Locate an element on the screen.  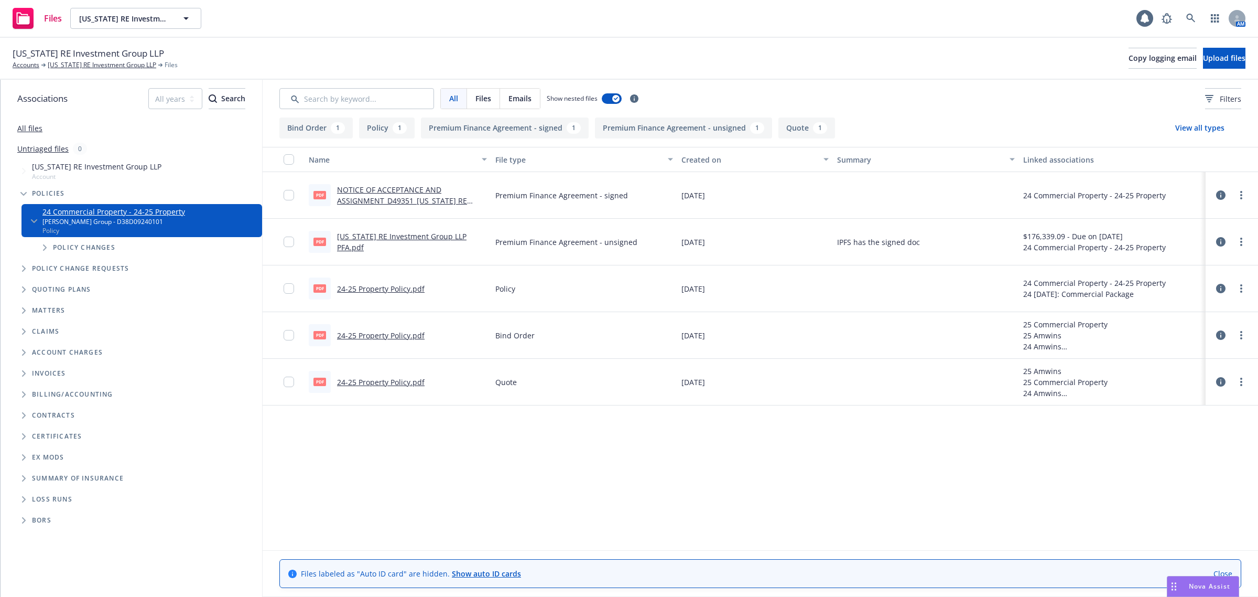
a: Files is located at coordinates (37, 18).